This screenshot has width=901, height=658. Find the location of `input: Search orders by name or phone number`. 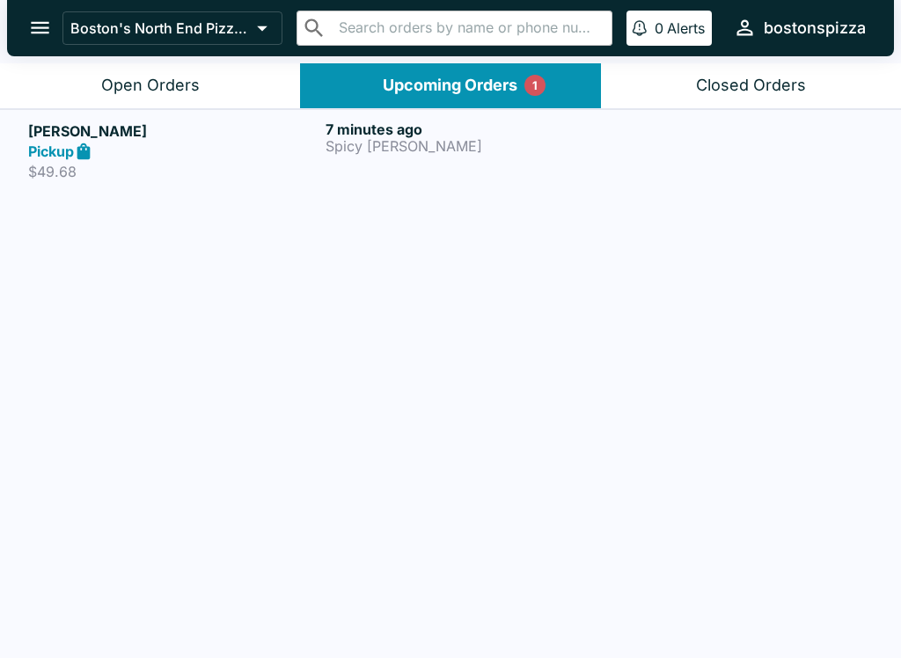

input: Search orders by name or phone number is located at coordinates (469, 28).